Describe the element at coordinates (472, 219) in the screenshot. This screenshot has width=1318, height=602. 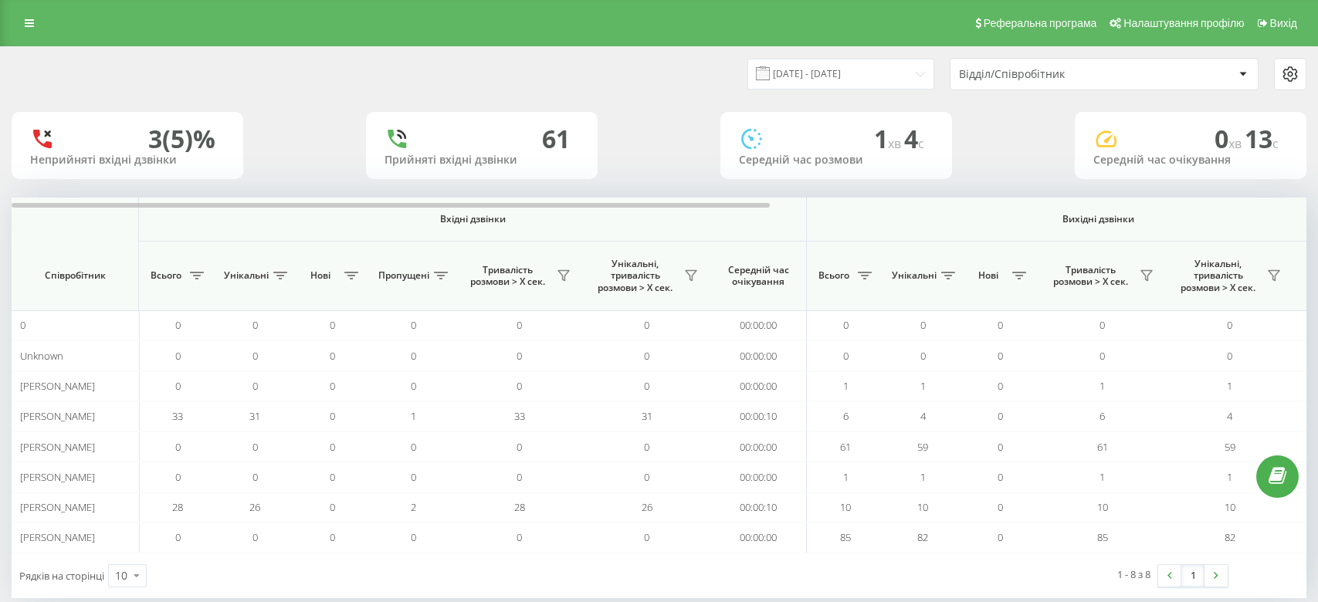
I see `span: Вхідні дзвінки` at that location.